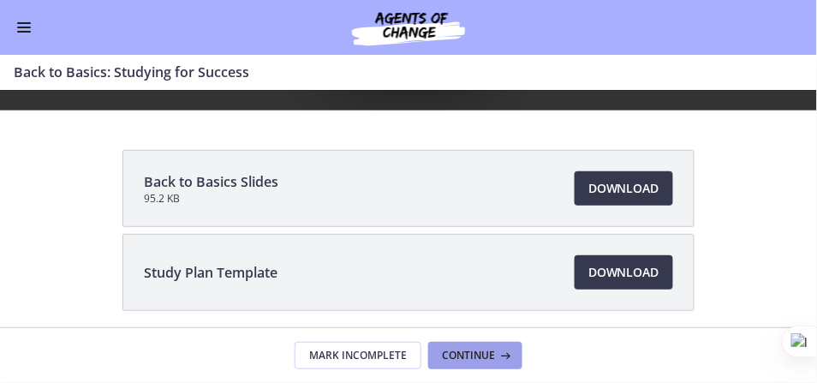  What do you see at coordinates (468, 355) in the screenshot?
I see `span: Continue` at bounding box center [468, 355].